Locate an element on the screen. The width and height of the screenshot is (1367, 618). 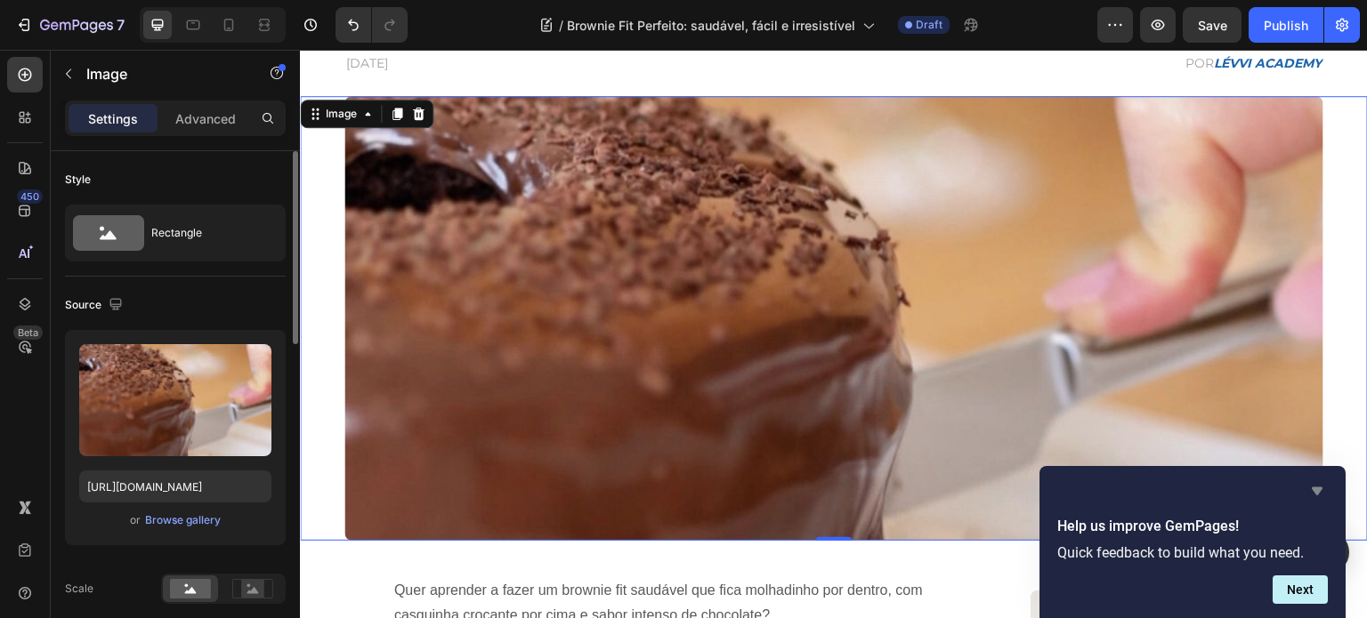
span: Draft is located at coordinates (929, 25).